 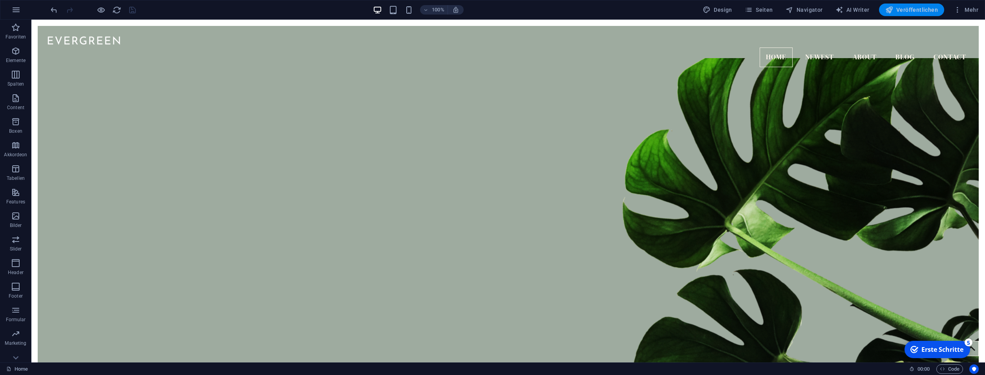 What do you see at coordinates (759, 10) in the screenshot?
I see `span: Seiten` at bounding box center [759, 10].